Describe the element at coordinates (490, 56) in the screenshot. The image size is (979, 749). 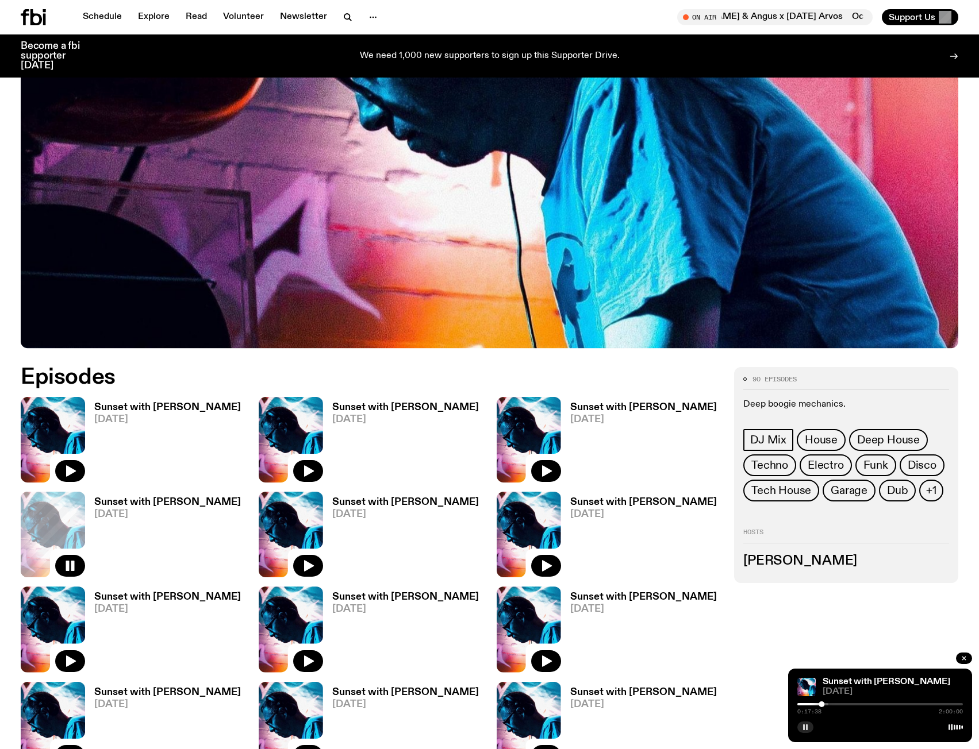
I see `p: We need 1,000 new supporters to sign up this Supporter Drive.` at that location.